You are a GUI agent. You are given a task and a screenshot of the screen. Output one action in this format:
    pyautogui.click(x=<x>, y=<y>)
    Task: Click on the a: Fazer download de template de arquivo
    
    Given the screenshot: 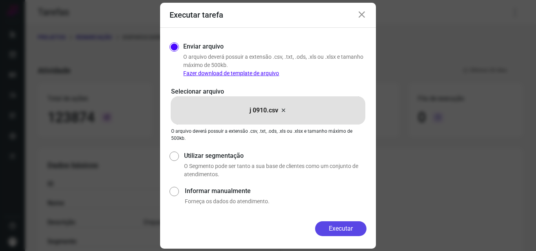 What is the action you would take?
    pyautogui.click(x=231, y=73)
    